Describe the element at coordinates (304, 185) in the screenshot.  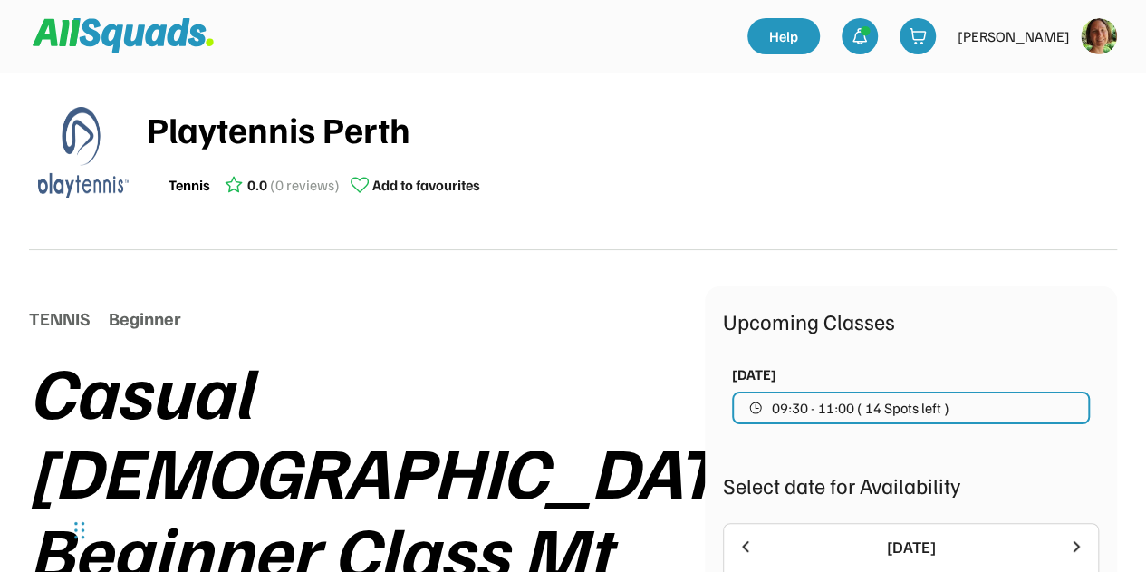
I see `div: (0 reviews)` at that location.